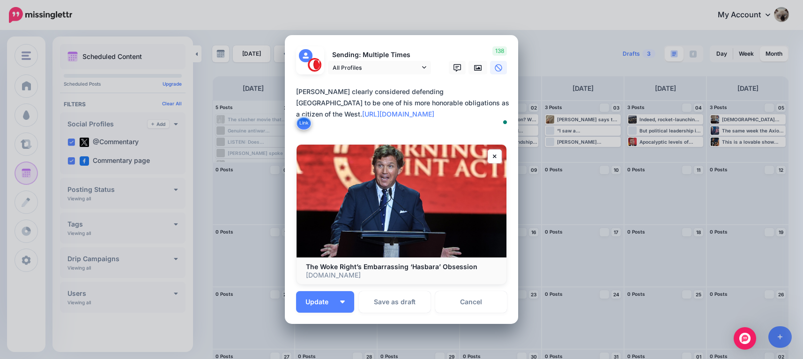  I want to click on img: 291864331_468958885230530_187971914351797662_n-bsa127305.png, so click(314, 65).